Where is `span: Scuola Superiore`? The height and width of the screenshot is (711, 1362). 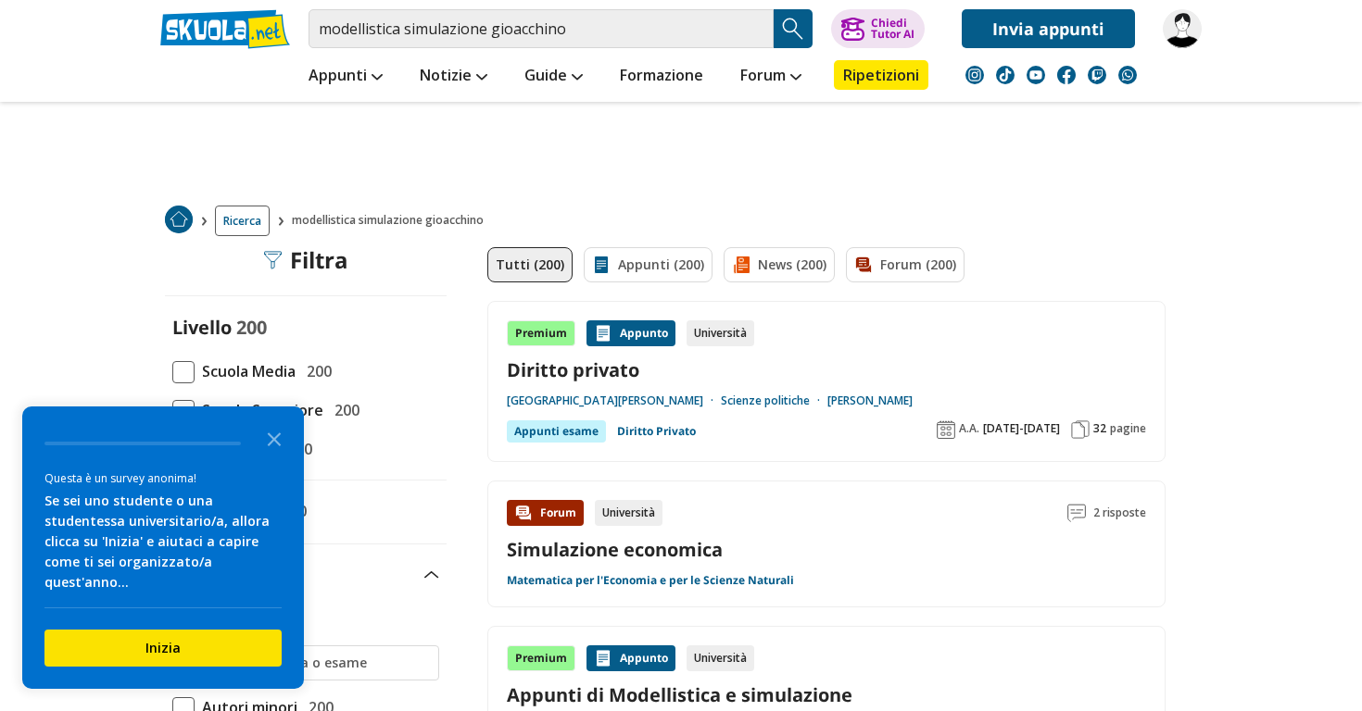
span: Scuola Superiore is located at coordinates (258, 410).